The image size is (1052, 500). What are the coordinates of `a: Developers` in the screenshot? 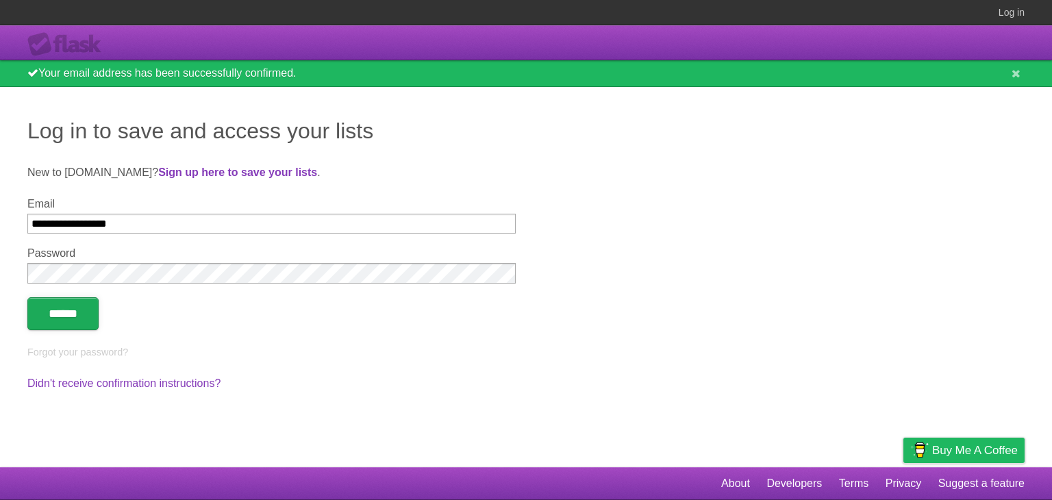 It's located at (794, 484).